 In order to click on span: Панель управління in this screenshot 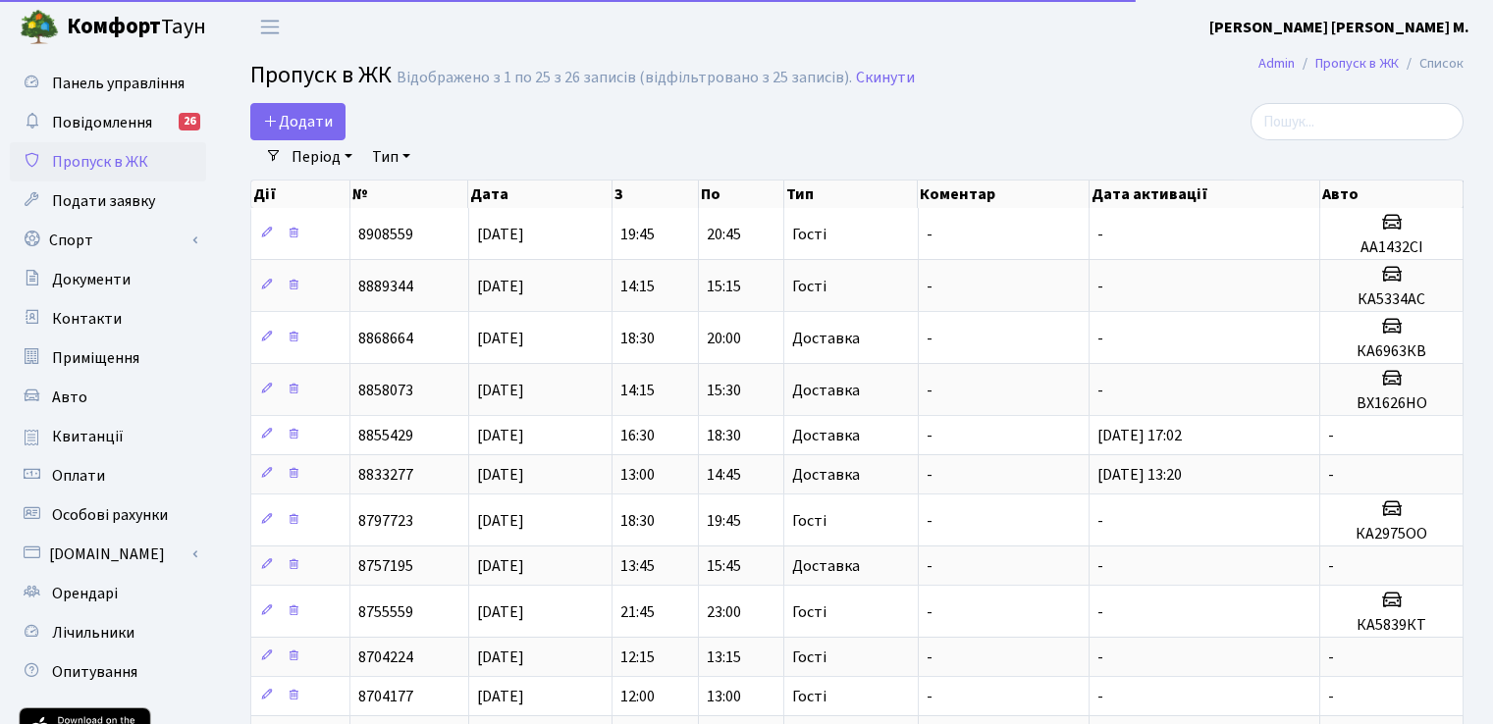, I will do `click(118, 83)`.